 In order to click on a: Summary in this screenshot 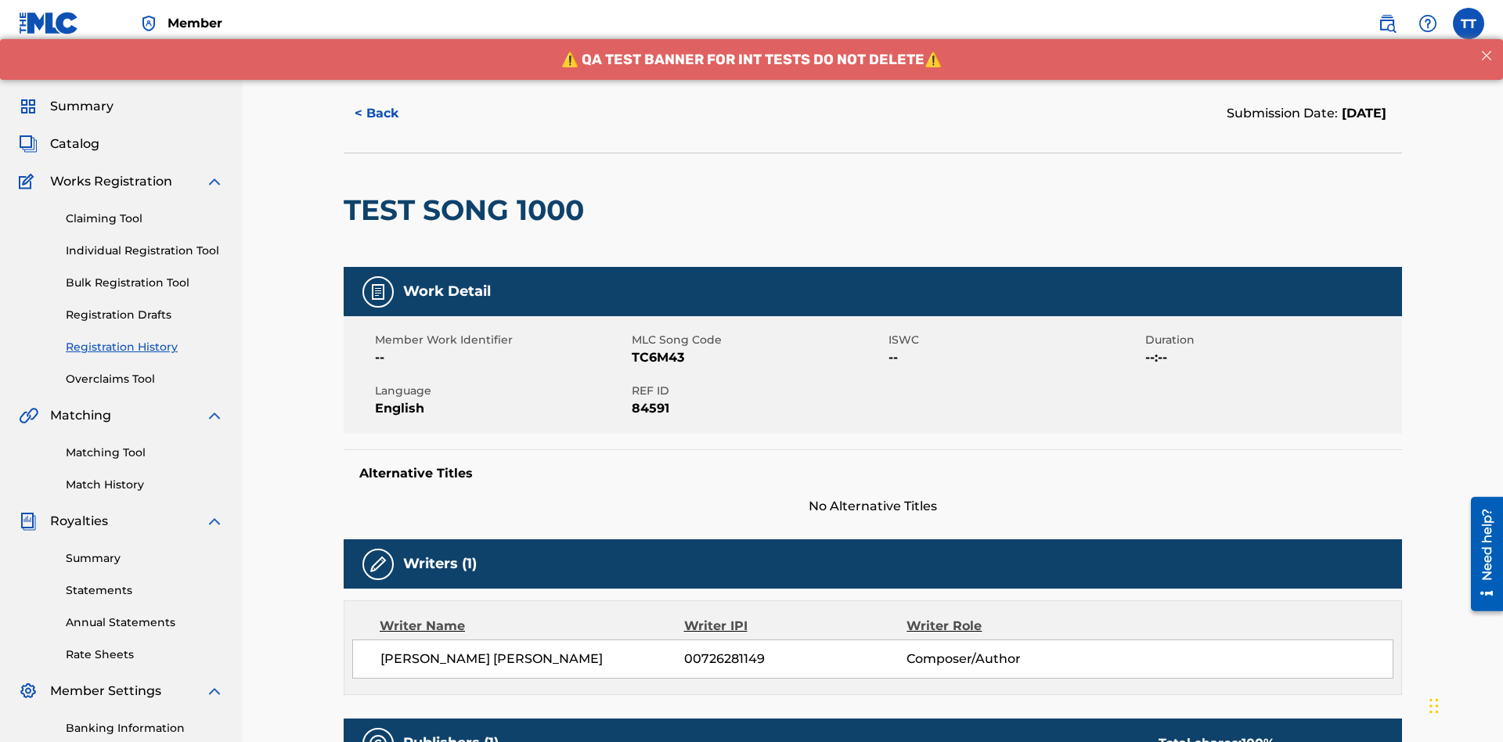, I will do `click(145, 558)`.